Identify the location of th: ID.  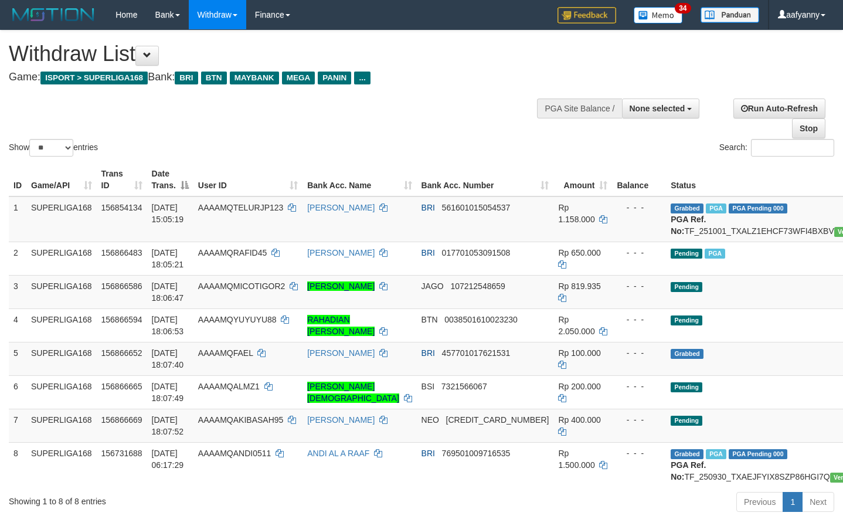
(18, 179).